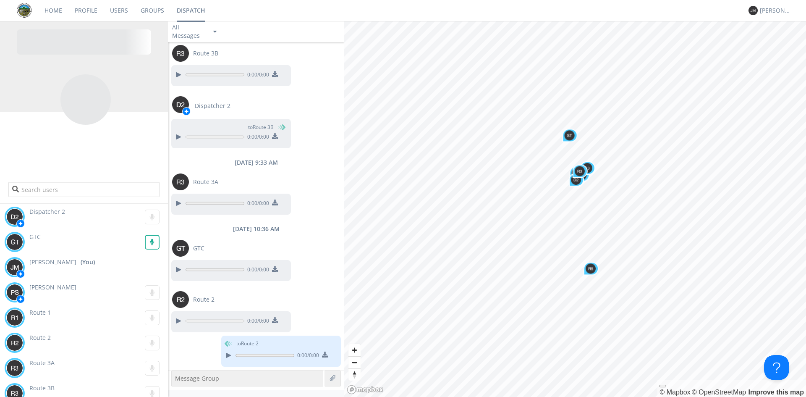  What do you see at coordinates (354, 350) in the screenshot?
I see `span: Zoom in` at bounding box center [354, 350].